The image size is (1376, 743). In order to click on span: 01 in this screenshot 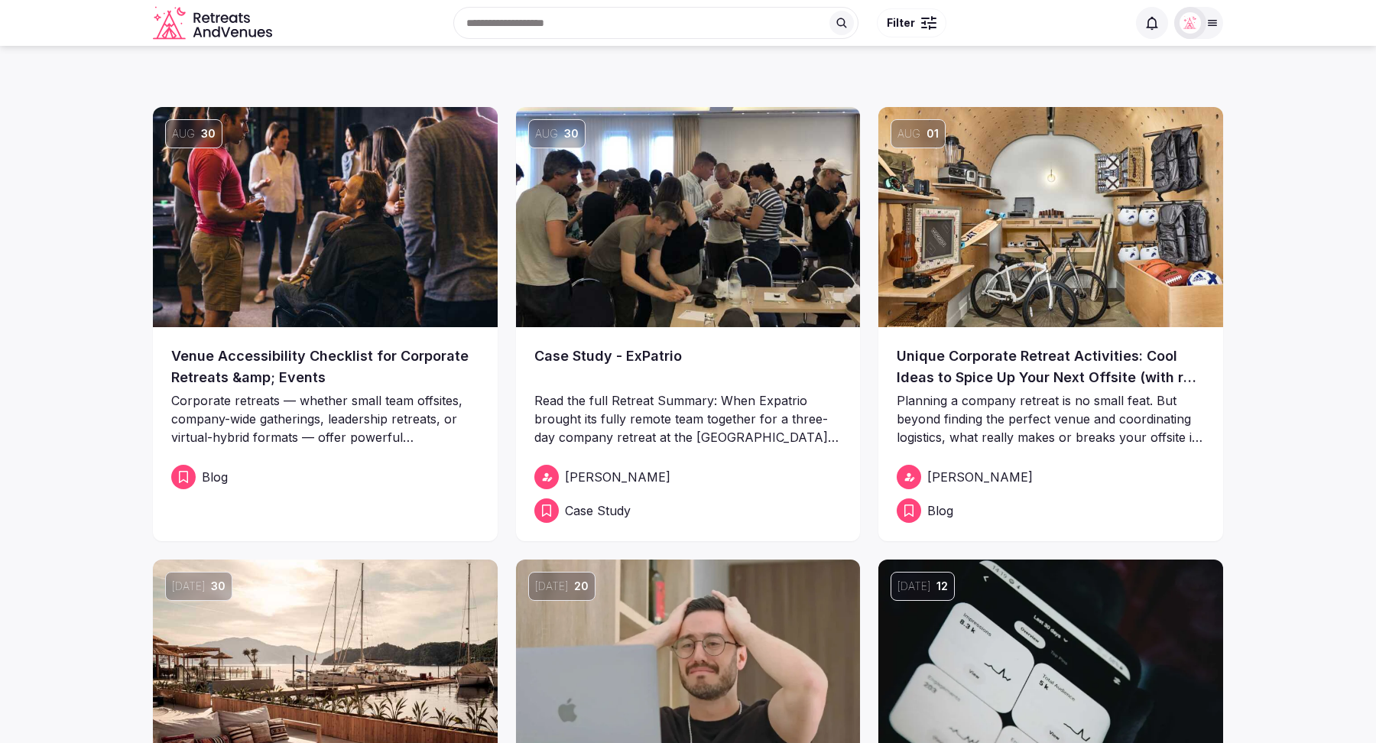, I will do `click(933, 134)`.